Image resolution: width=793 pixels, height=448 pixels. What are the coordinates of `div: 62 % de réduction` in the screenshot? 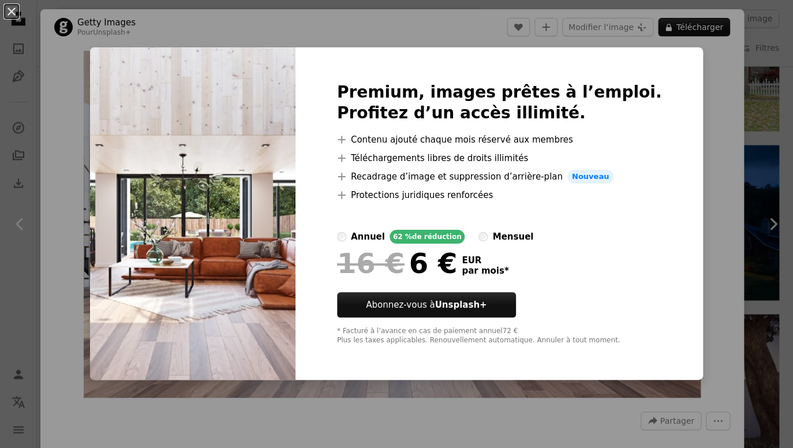 It's located at (427, 237).